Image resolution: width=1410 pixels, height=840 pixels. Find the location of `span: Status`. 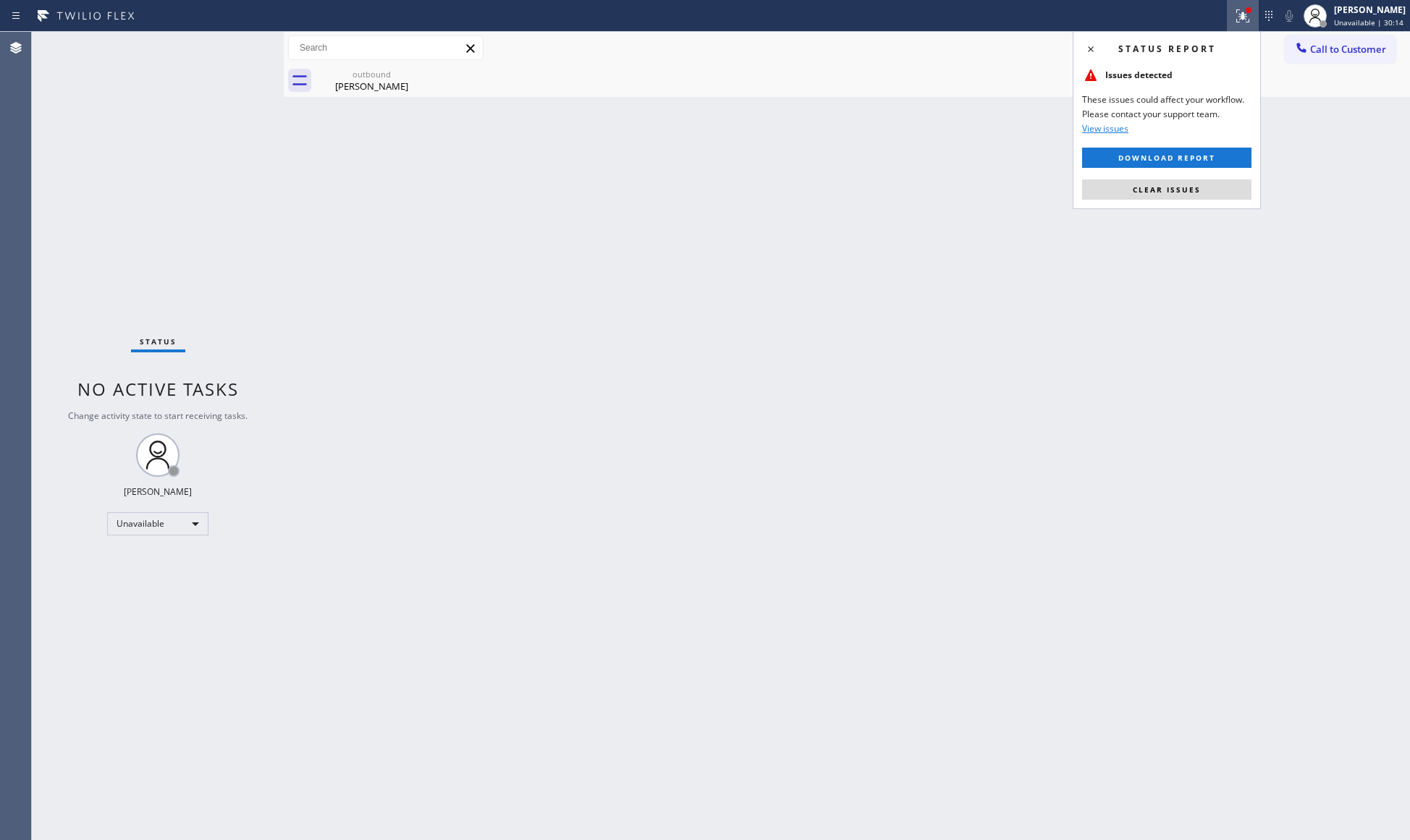

span: Status is located at coordinates (157, 341).